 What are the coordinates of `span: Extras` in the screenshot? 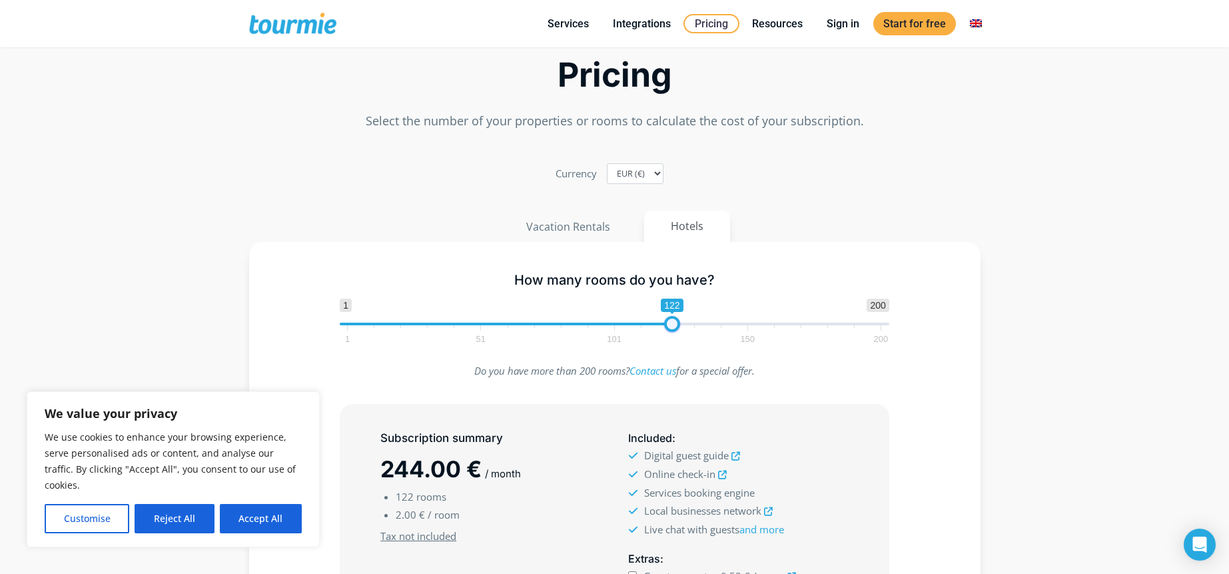 It's located at (644, 558).